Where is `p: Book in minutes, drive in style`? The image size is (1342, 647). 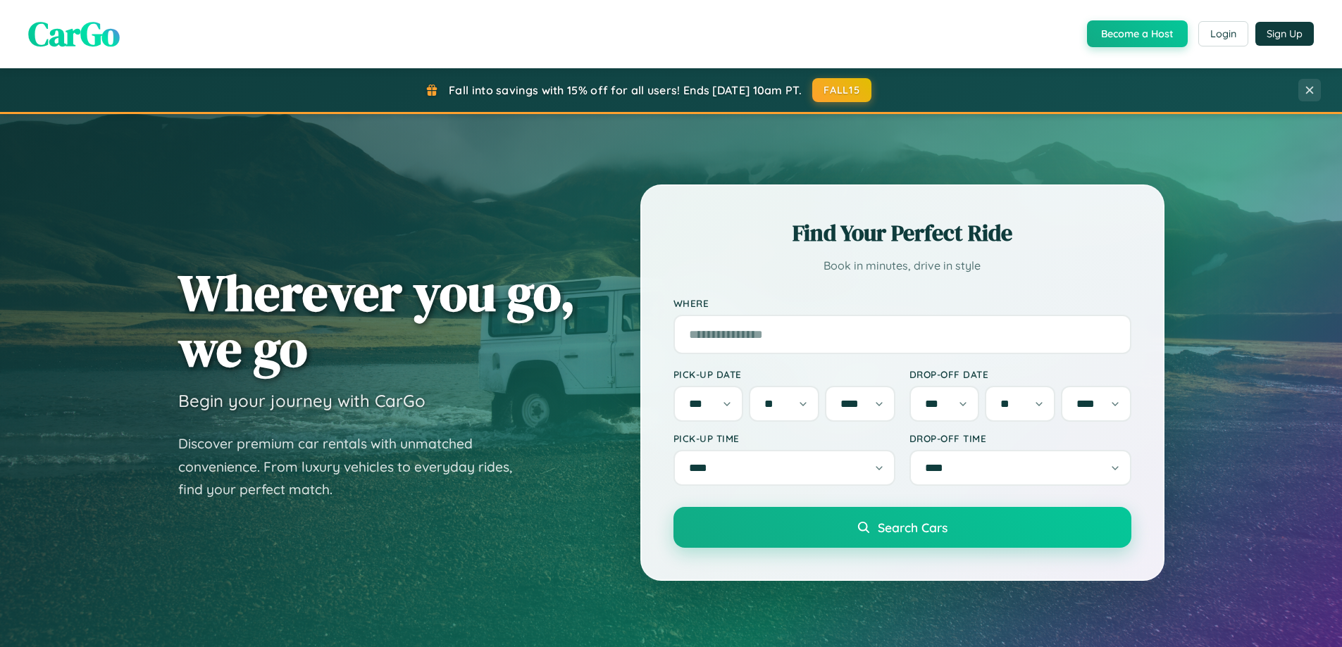 p: Book in minutes, drive in style is located at coordinates (902, 266).